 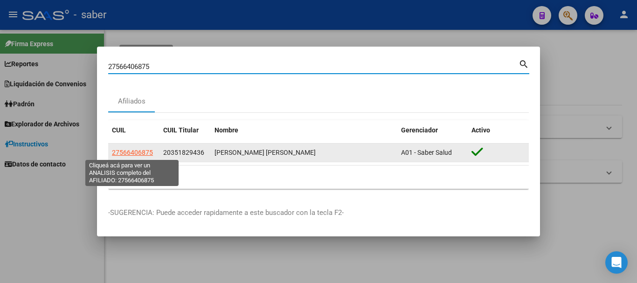 What do you see at coordinates (304, 130) in the screenshot?
I see `datatable-header-cell: Nombre` at bounding box center [304, 130].